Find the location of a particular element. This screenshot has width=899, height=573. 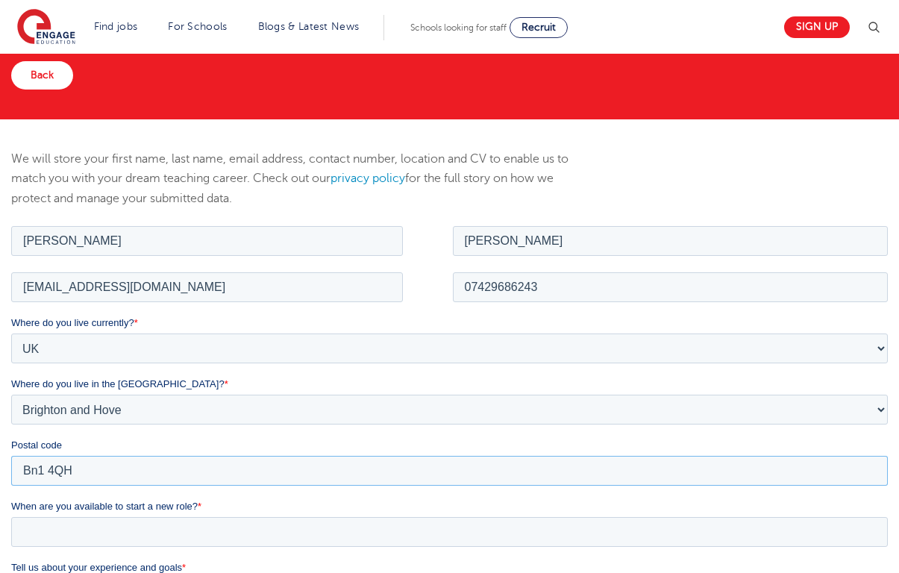

p: We will store your first name, last name, email address, contact number, location and CV to enabl... is located at coordinates (302, 178).